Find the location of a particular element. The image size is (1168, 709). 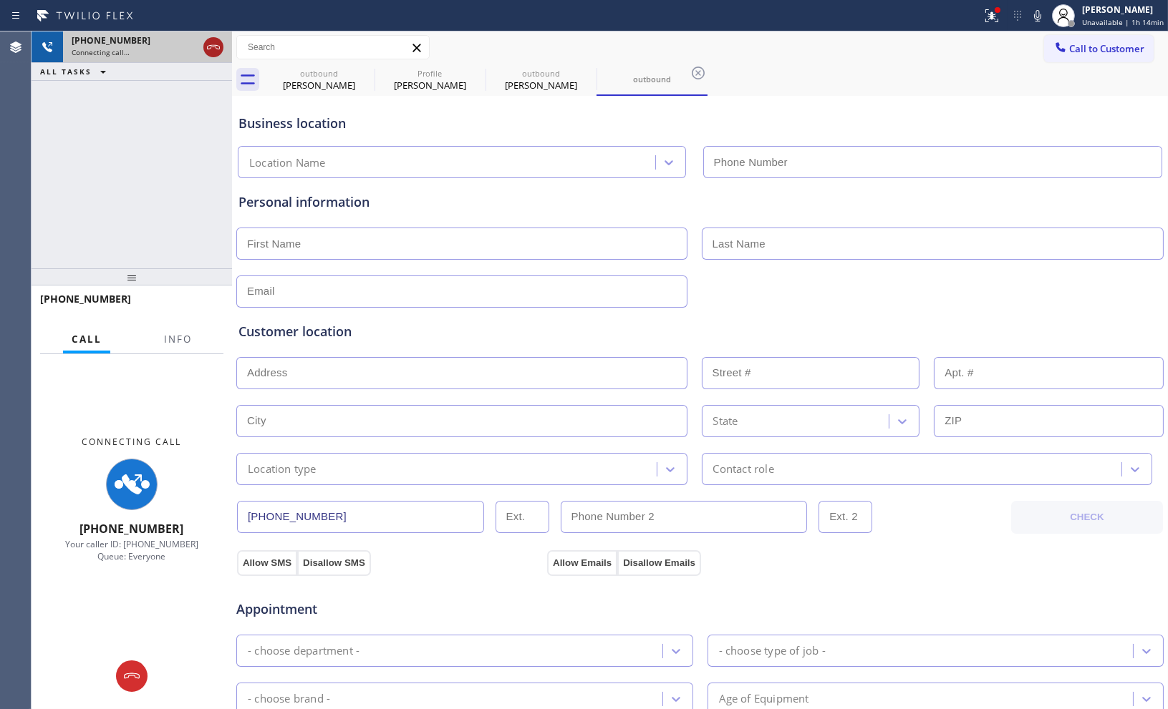

span: Appointment is located at coordinates (389, 609).